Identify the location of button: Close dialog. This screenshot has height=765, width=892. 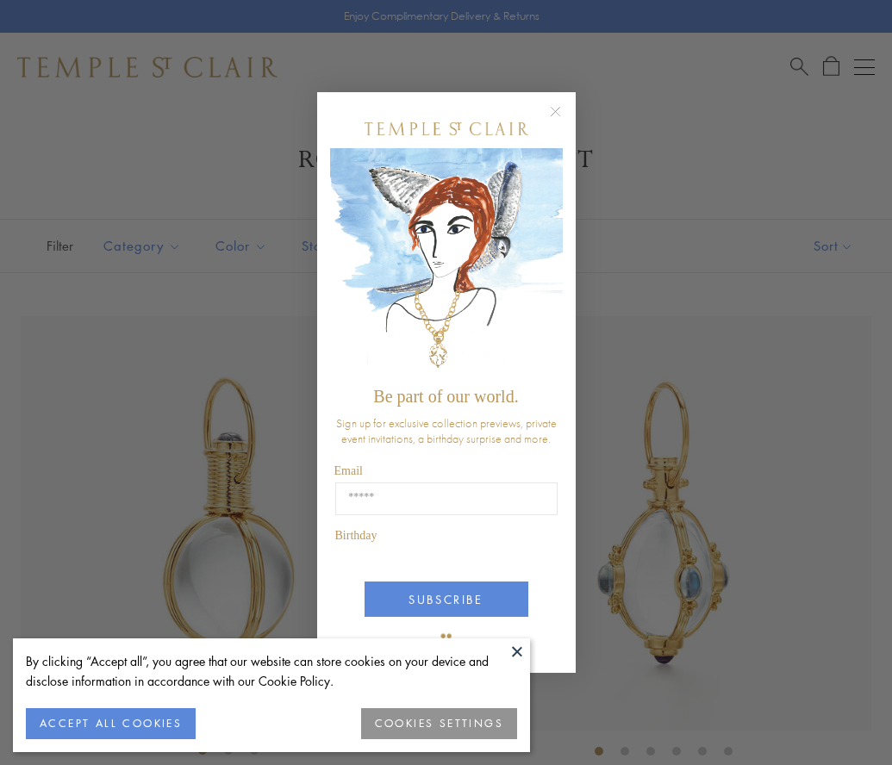
(563, 120).